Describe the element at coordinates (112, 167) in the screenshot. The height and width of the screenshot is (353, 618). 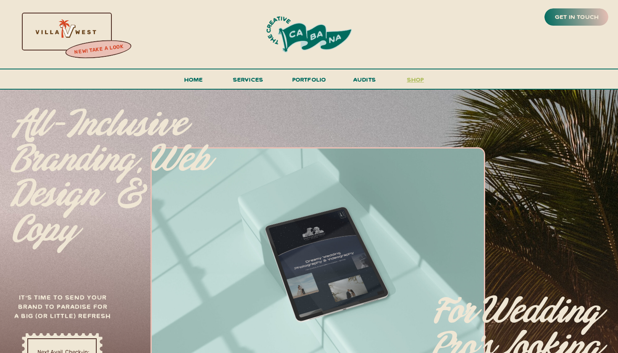
I see `p: All-inclusive branding, web design & copy` at that location.